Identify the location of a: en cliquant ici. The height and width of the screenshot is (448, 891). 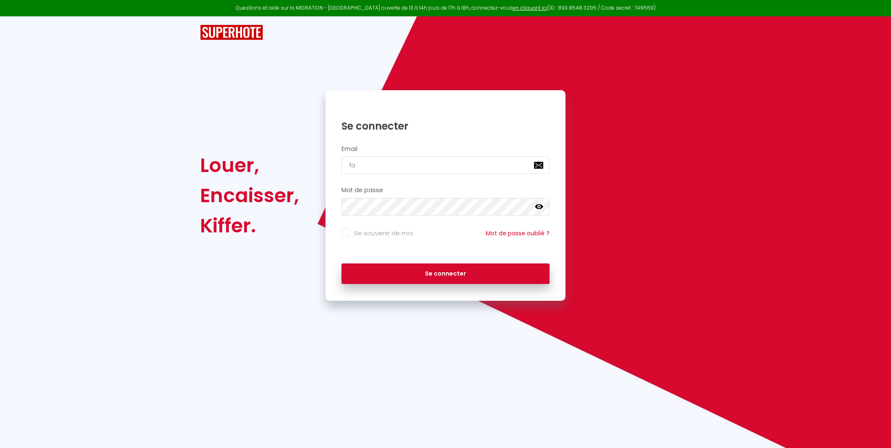
(530, 8).